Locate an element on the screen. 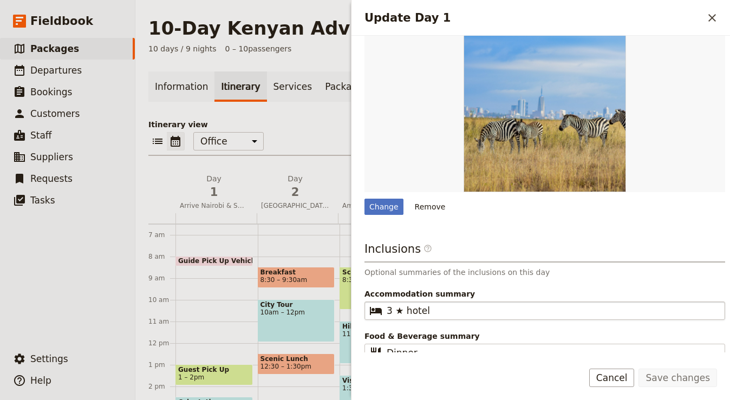  h3: Inclusions is located at coordinates (545, 252).